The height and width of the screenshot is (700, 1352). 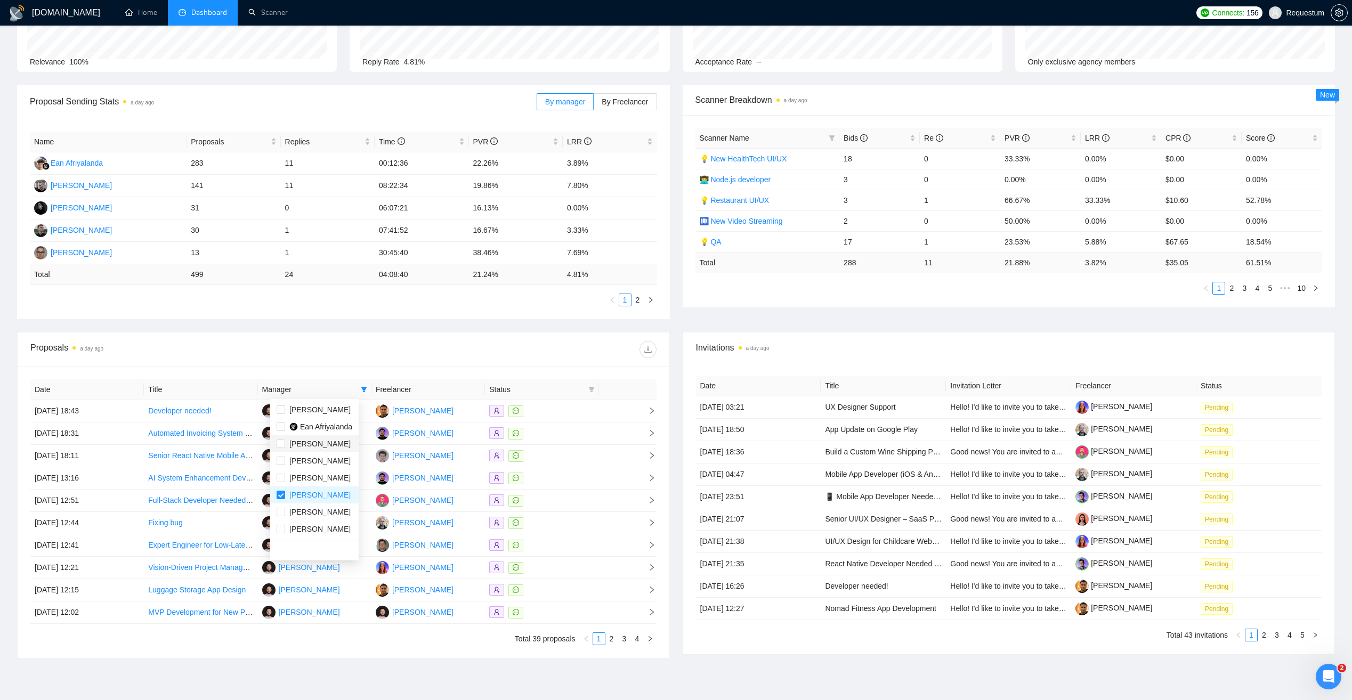 What do you see at coordinates (735, 180) in the screenshot?
I see `a: 👨‍💻 Node.js developer` at bounding box center [735, 180].